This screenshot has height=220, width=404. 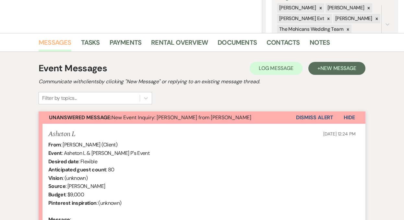 What do you see at coordinates (73, 68) in the screenshot?
I see `h1: Event Messages` at bounding box center [73, 68].